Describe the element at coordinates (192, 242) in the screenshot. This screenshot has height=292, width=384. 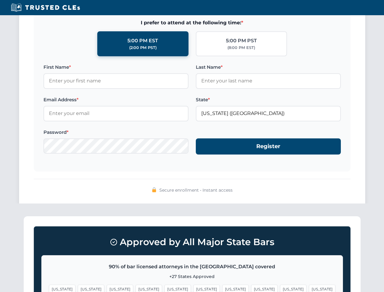
I see `h3: Approved by All Major State Bars` at that location.